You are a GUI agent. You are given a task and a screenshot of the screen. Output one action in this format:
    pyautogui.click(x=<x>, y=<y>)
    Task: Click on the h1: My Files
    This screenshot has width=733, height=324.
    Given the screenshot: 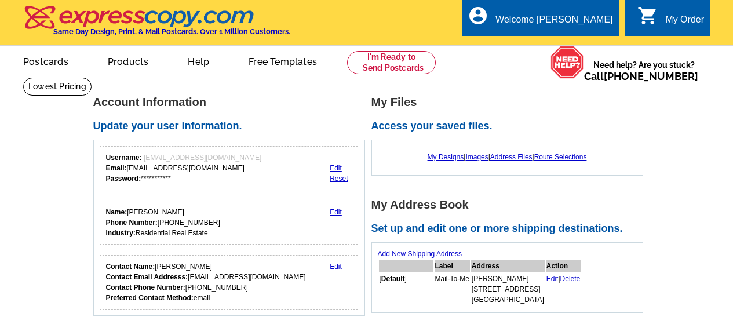 What is the action you would take?
    pyautogui.click(x=510, y=102)
    